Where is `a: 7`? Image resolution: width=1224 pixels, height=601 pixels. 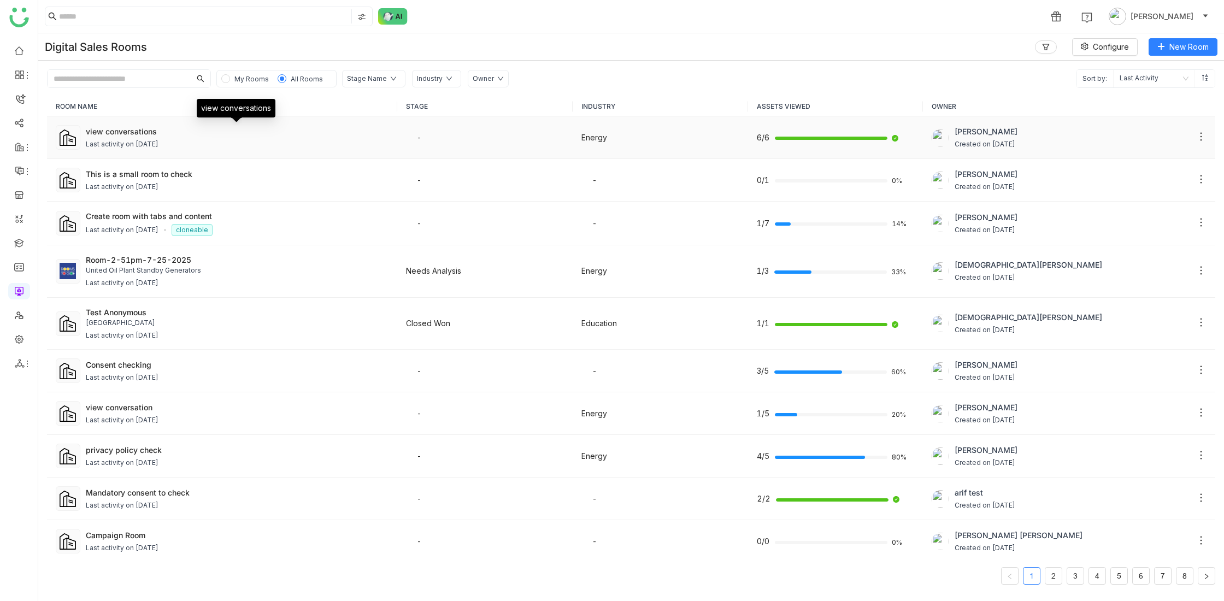
a: 7 is located at coordinates (1163, 576).